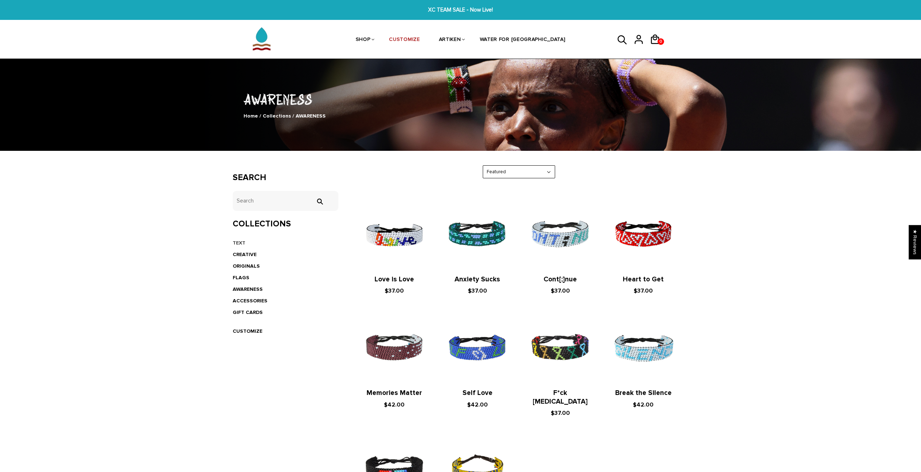 The width and height of the screenshot is (921, 472). I want to click on a: TEXT, so click(239, 243).